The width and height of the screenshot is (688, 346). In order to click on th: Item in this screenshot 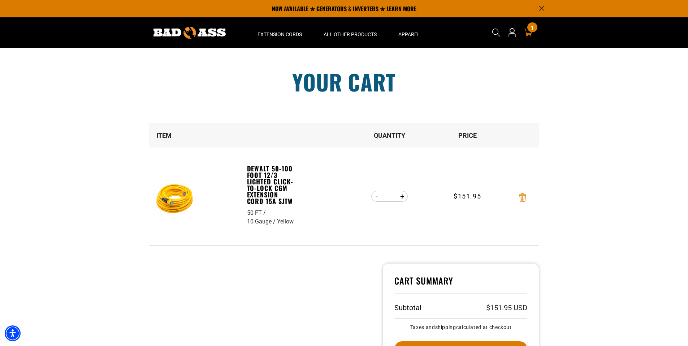, I will do `click(198, 135)`.